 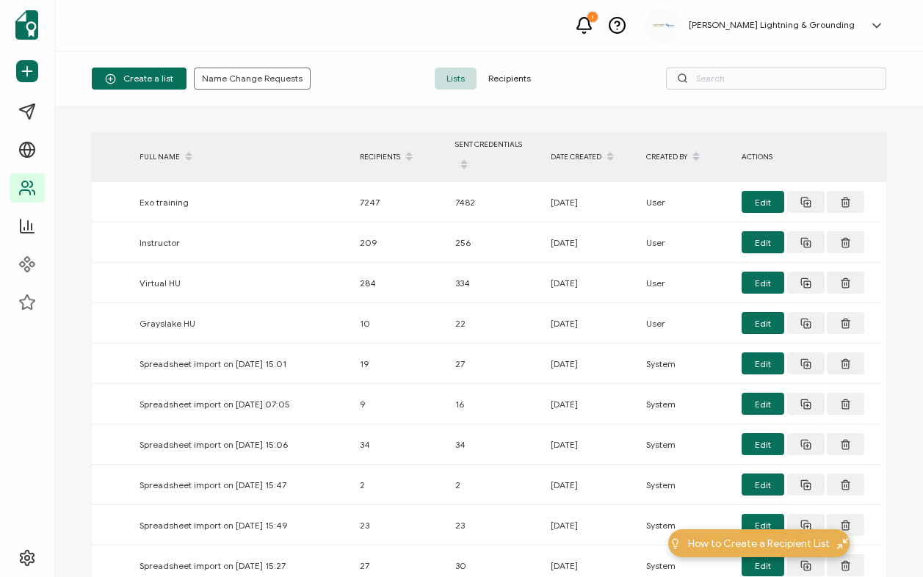 What do you see at coordinates (510, 79) in the screenshot?
I see `span: Recipients` at bounding box center [510, 79].